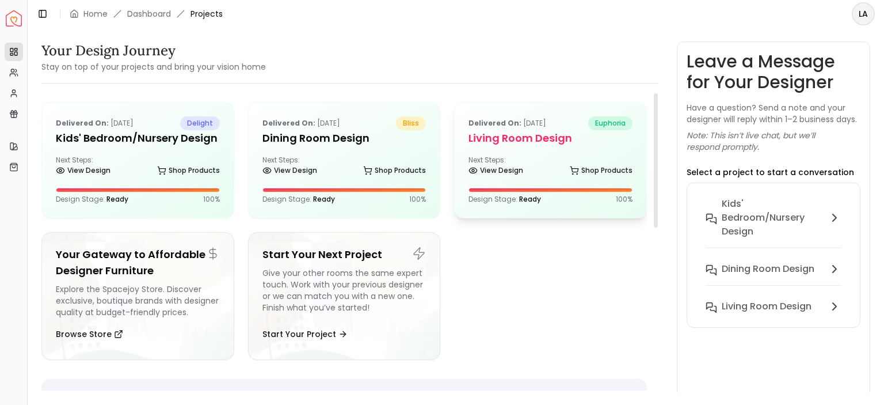  I want to click on h6: Dining Room Design, so click(768, 269).